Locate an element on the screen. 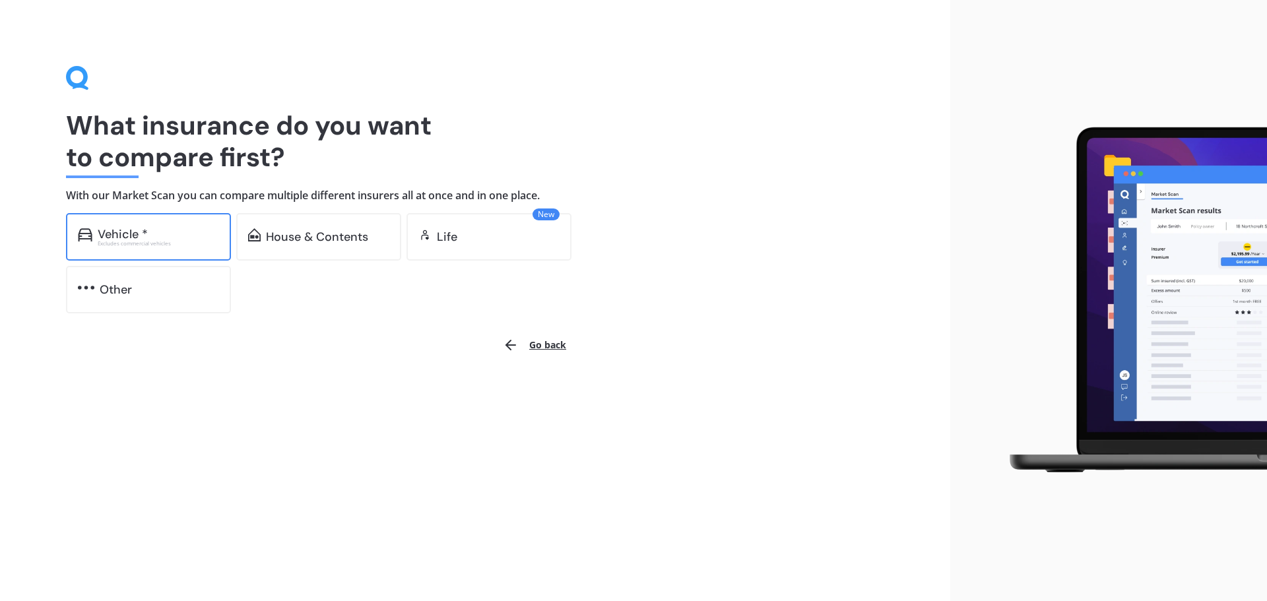 This screenshot has width=1267, height=601. img: life.f720d6a2d7cdcd3ad642.svg is located at coordinates (425, 235).